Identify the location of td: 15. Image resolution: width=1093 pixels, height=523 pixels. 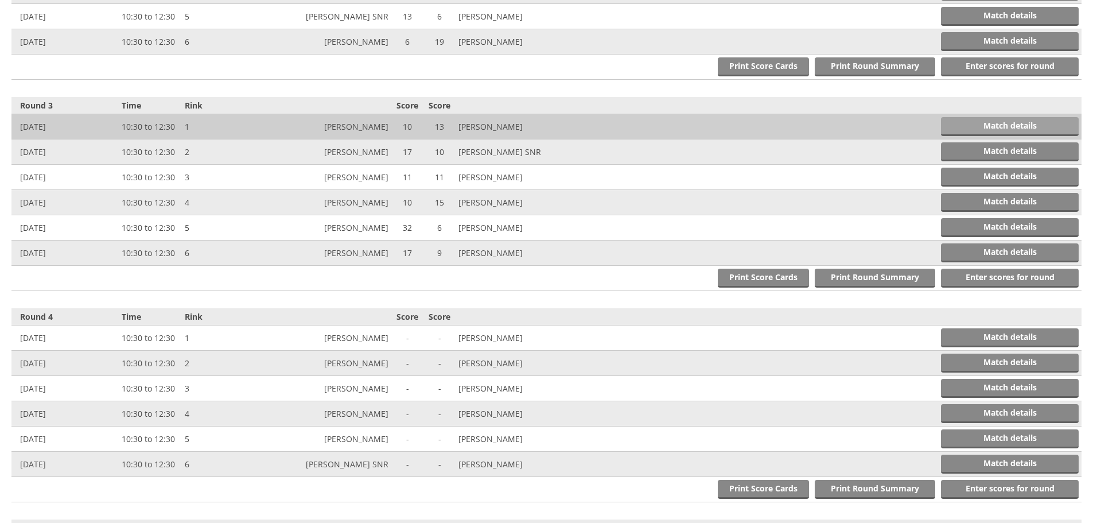
(440, 203).